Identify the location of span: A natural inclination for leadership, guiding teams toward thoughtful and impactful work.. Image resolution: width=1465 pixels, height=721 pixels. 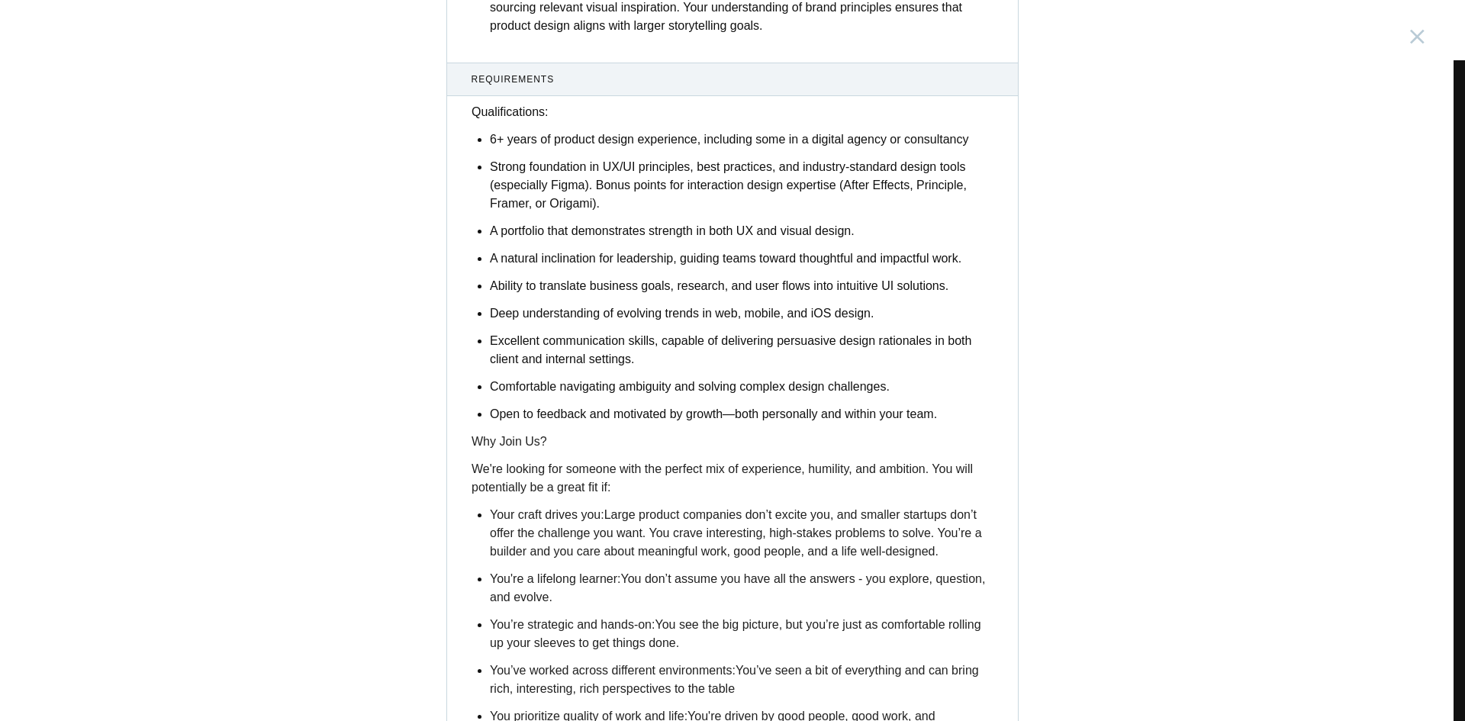
(726, 258).